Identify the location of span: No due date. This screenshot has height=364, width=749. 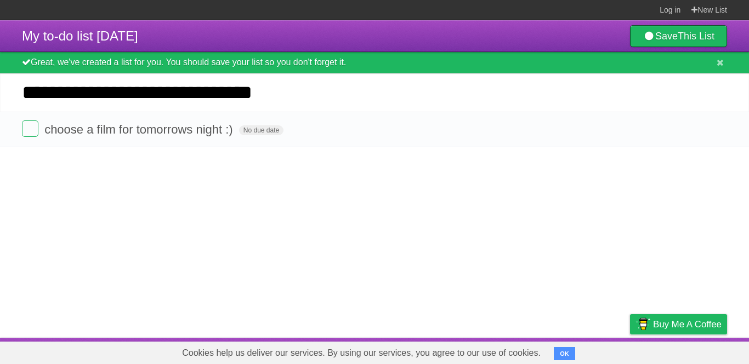
(261, 130).